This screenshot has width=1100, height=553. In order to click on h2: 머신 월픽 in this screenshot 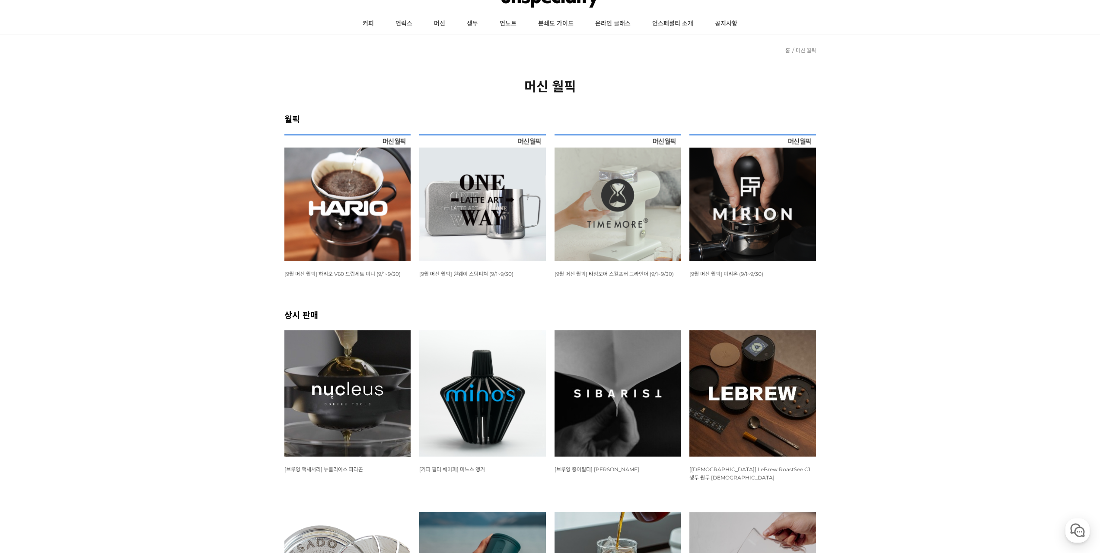, I will do `click(550, 86)`.